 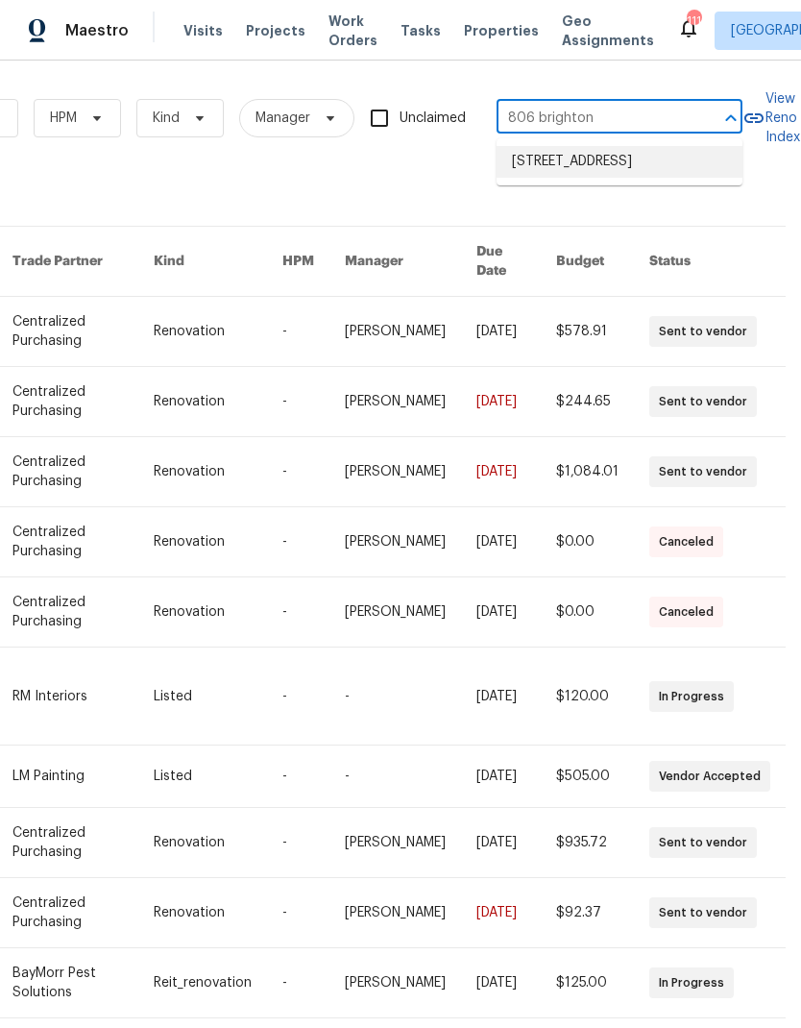 I want to click on span: Projects, so click(x=276, y=31).